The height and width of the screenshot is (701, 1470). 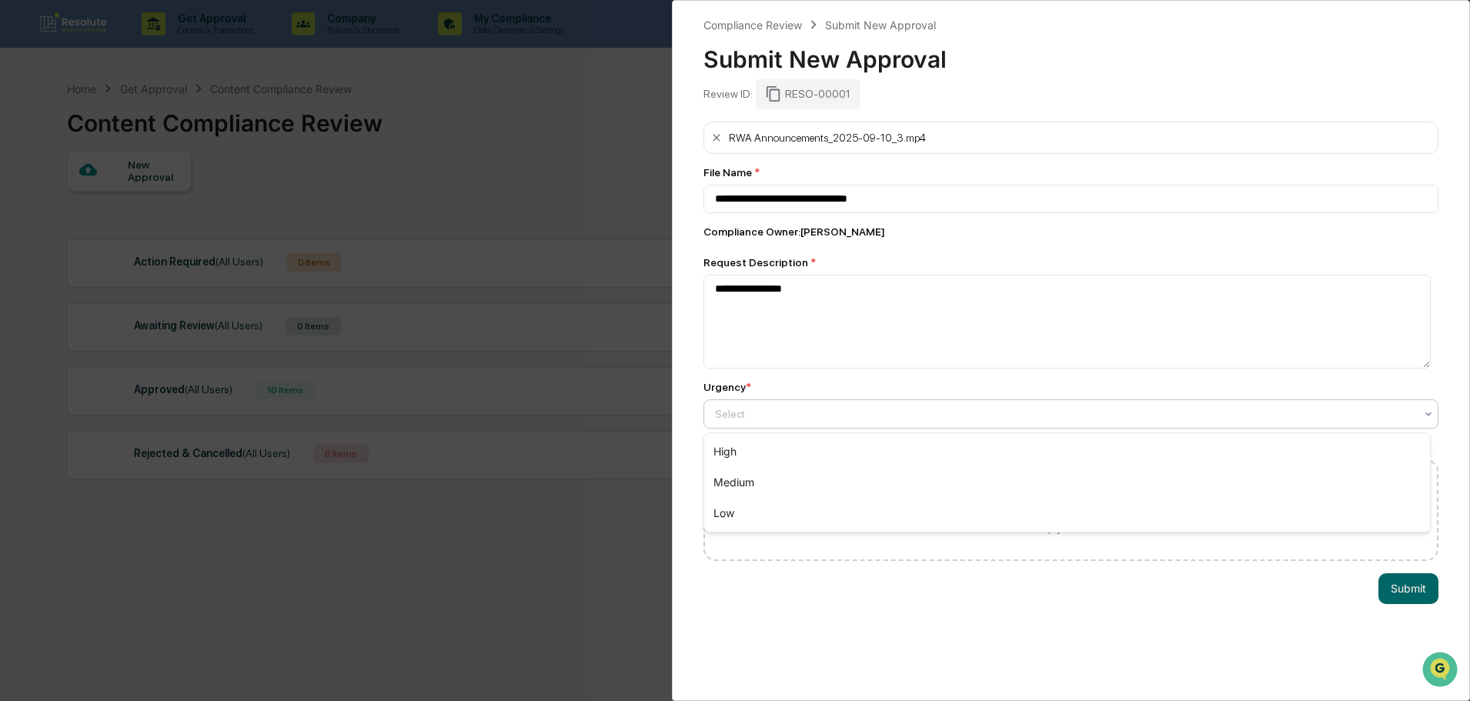 I want to click on span: Preclearance, so click(x=65, y=202).